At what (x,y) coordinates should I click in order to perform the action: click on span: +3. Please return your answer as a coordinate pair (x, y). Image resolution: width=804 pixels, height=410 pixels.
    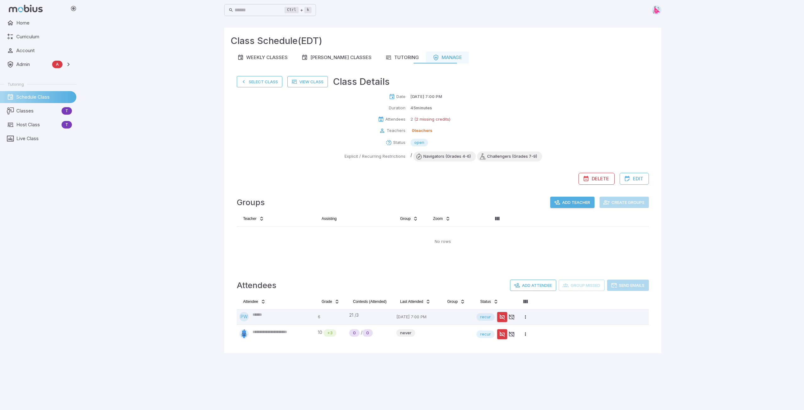
    Looking at the image, I should click on (330, 333).